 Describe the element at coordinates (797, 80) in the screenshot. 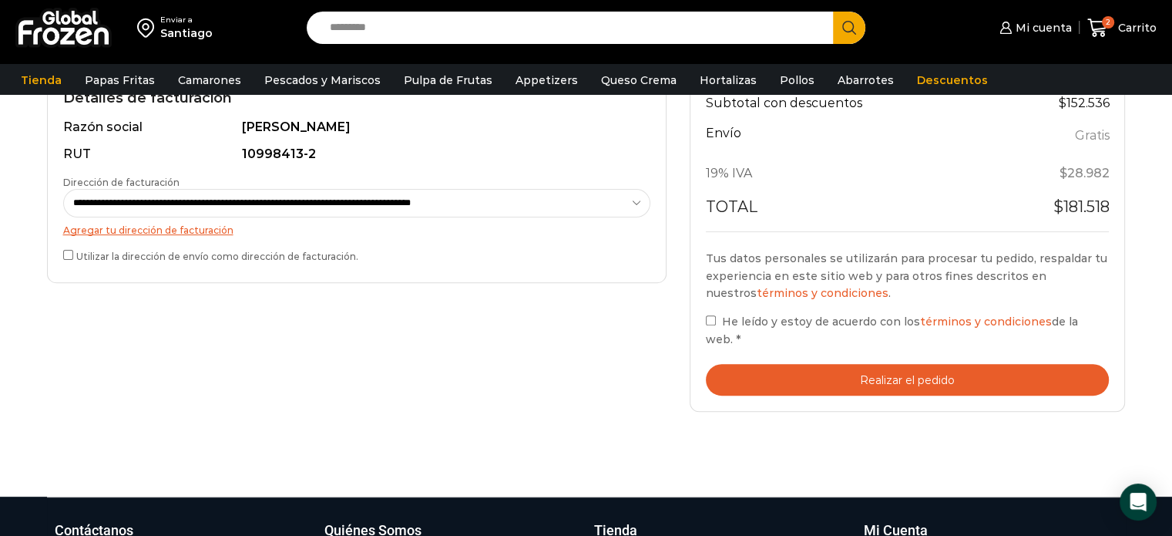

I see `a: Pollos` at that location.